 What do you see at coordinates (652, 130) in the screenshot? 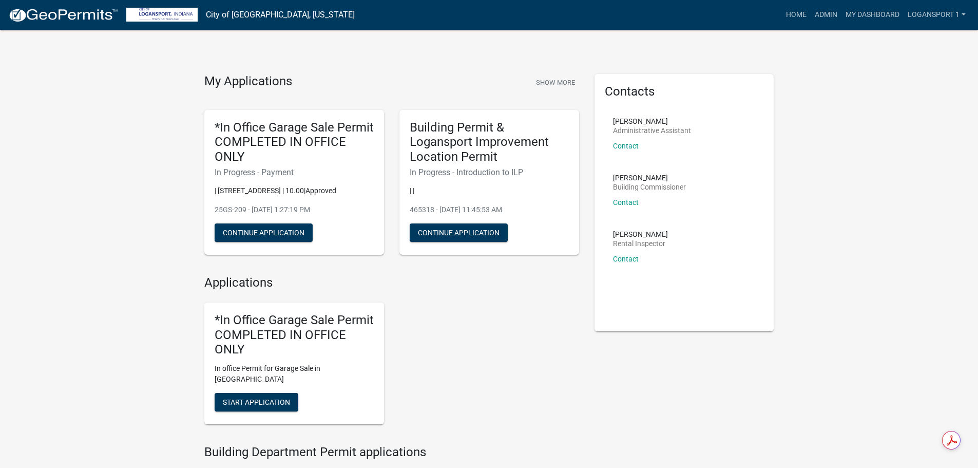
I see `p: Administrative Assistant` at bounding box center [652, 130].